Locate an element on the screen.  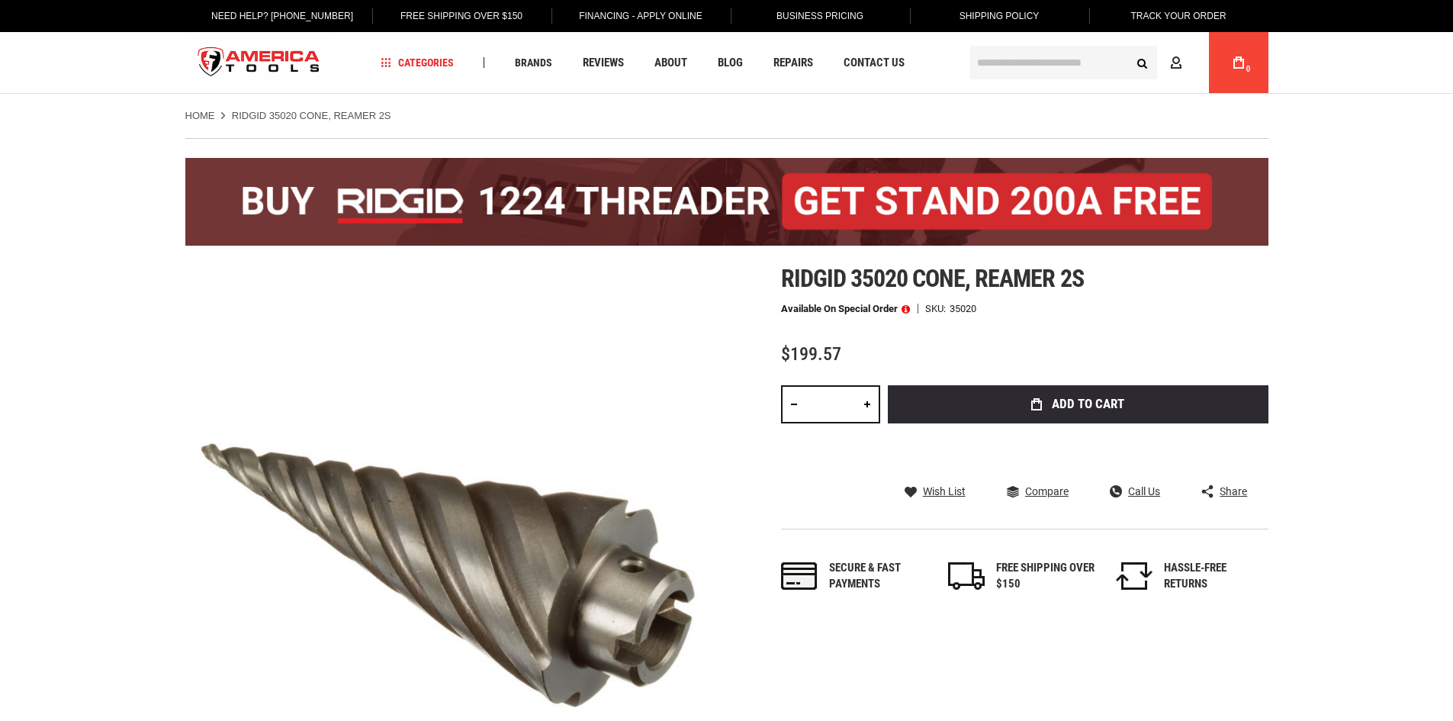
img: BOGO: Buy the RIDGID® 1224 Threader (26092), get the 92467 200A Stand FREE! is located at coordinates (727, 201).